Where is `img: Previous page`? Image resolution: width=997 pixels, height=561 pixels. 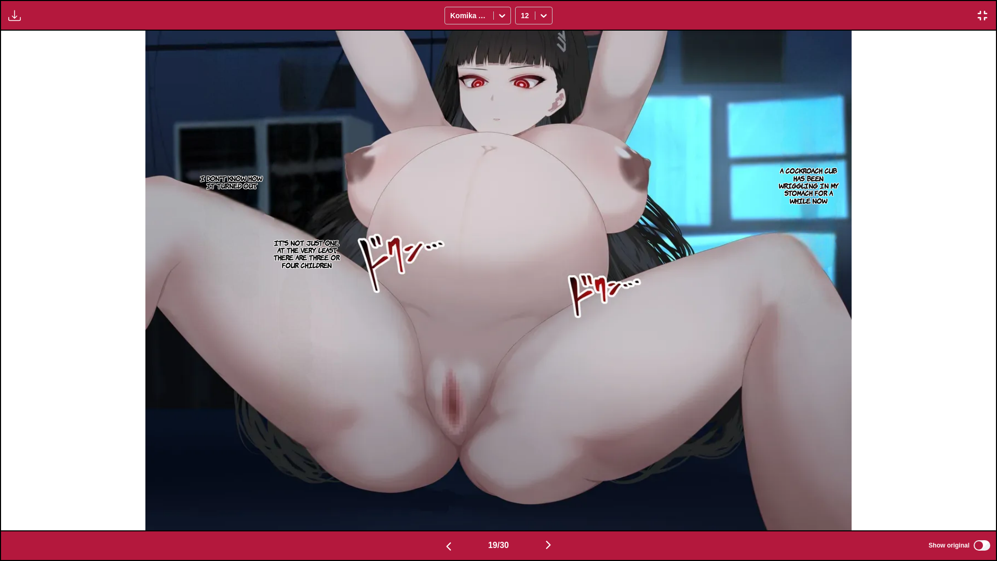 img: Previous page is located at coordinates (448, 546).